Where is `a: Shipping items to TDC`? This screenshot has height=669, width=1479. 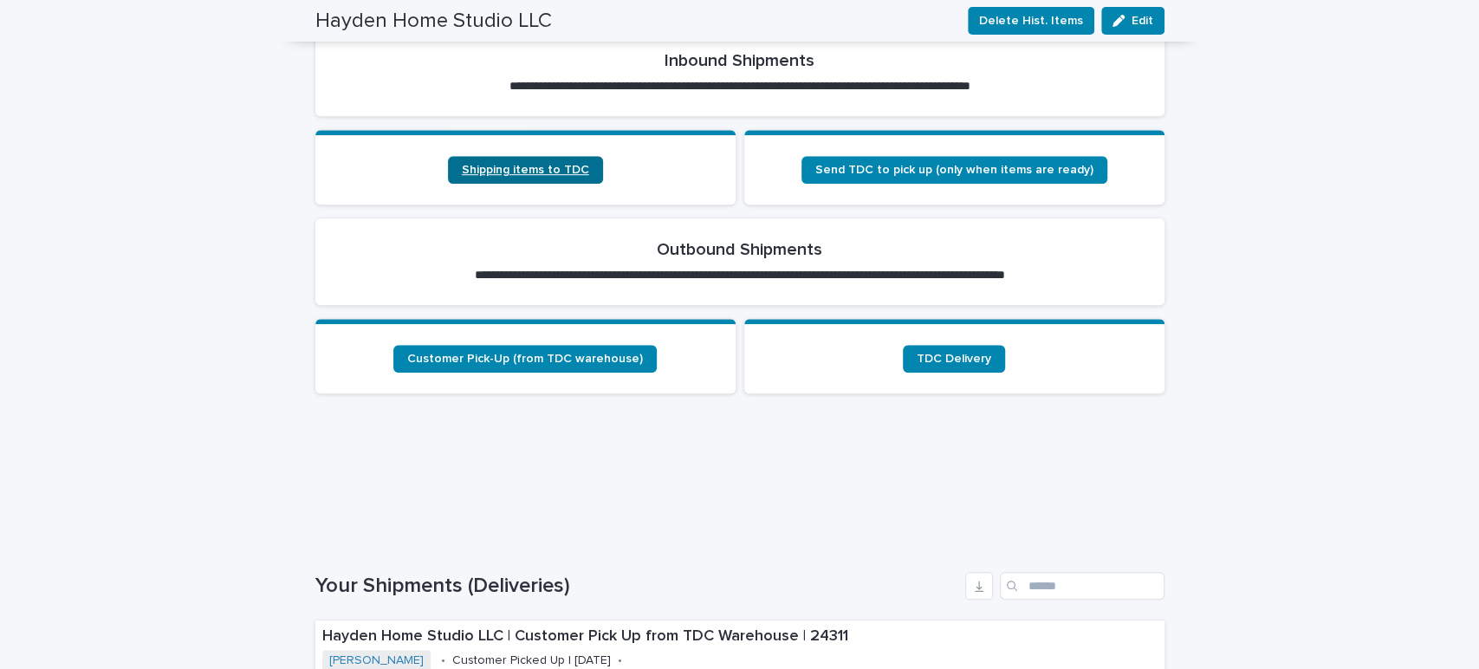
a: Shipping items to TDC is located at coordinates (525, 170).